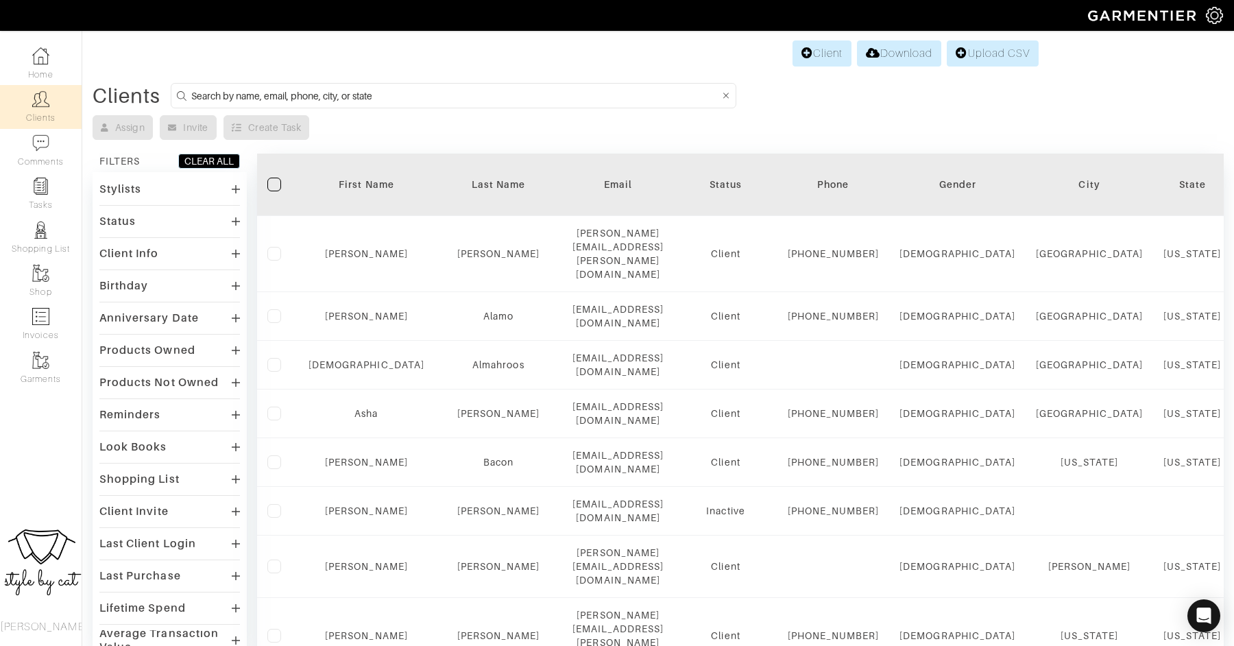 The width and height of the screenshot is (1234, 646). I want to click on a: Asha, so click(366, 413).